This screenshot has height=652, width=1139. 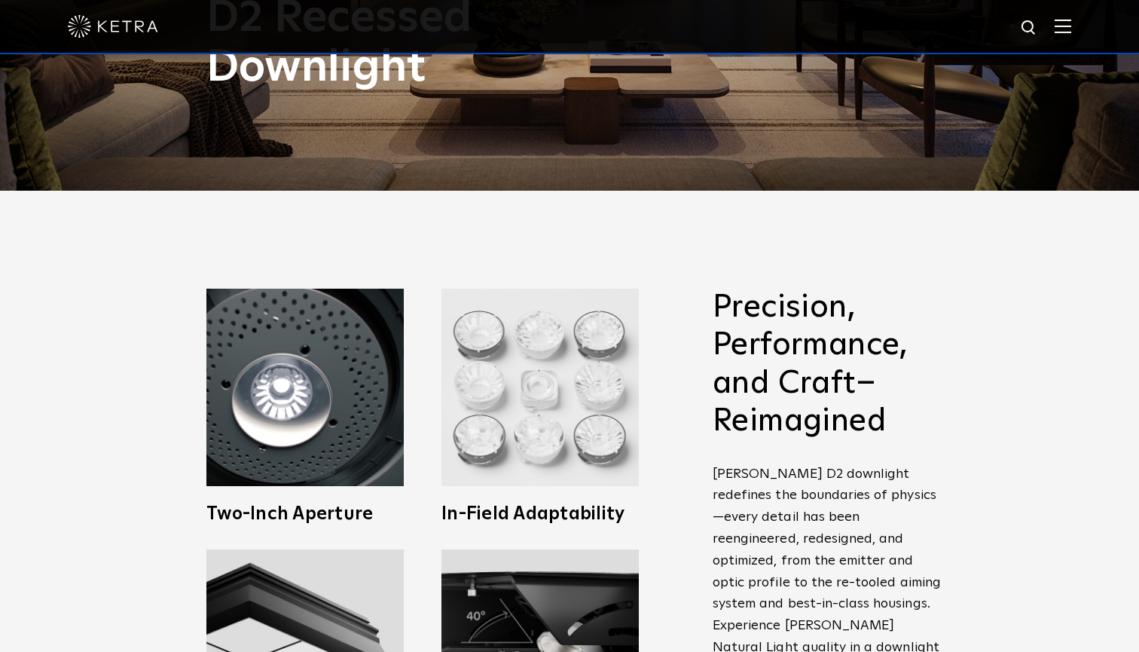 What do you see at coordinates (305, 514) in the screenshot?
I see `h3: Two-Inch Aperture` at bounding box center [305, 514].